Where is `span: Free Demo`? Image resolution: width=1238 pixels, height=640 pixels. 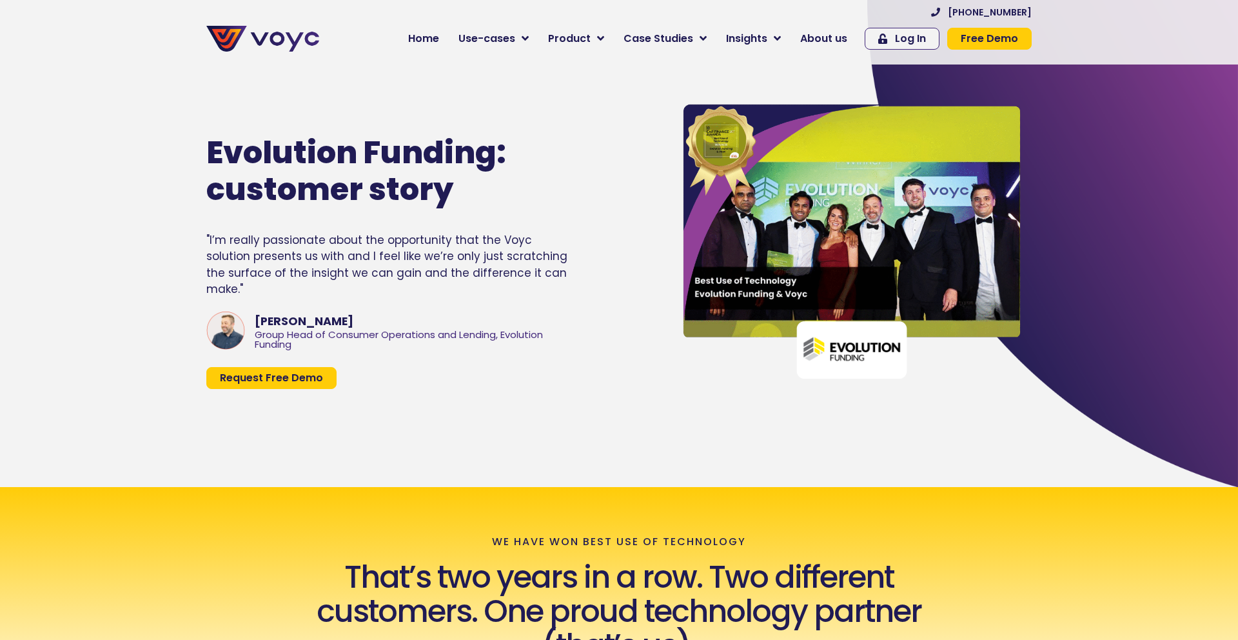 span: Free Demo is located at coordinates (990, 39).